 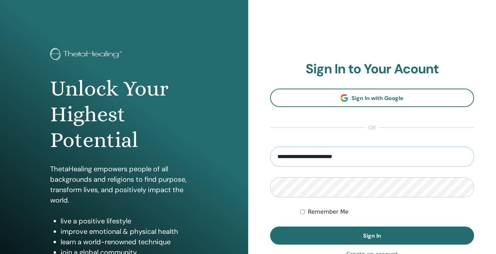 What do you see at coordinates (124, 114) in the screenshot?
I see `h1: Unlock Your Highest Potential` at bounding box center [124, 114].